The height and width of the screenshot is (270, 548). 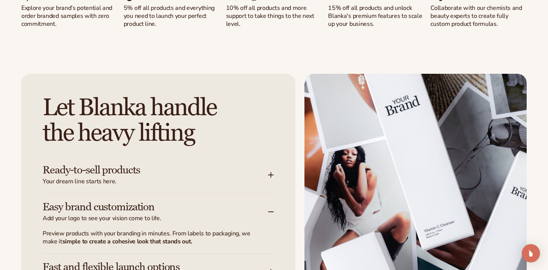 What do you see at coordinates (172, 16) in the screenshot?
I see `p: 5% off all products and everything you need to launch your perfect product line.` at bounding box center [172, 16].